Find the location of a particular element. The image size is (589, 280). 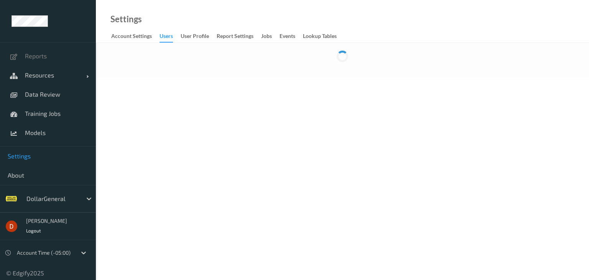

a: Jobs is located at coordinates (270, 36).